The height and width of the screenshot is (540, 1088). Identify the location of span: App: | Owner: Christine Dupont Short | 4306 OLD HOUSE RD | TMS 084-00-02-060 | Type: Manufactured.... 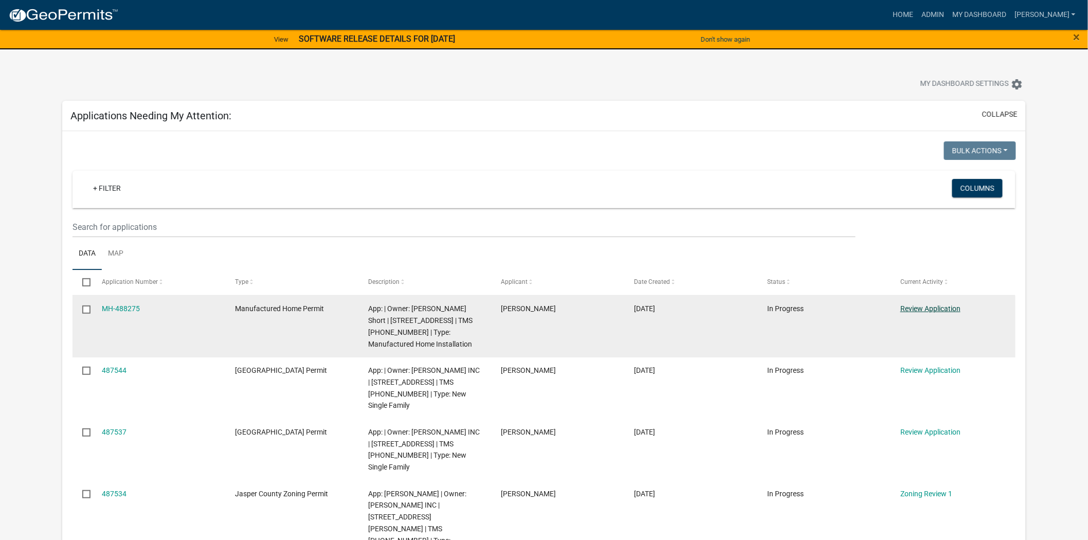
(420, 326).